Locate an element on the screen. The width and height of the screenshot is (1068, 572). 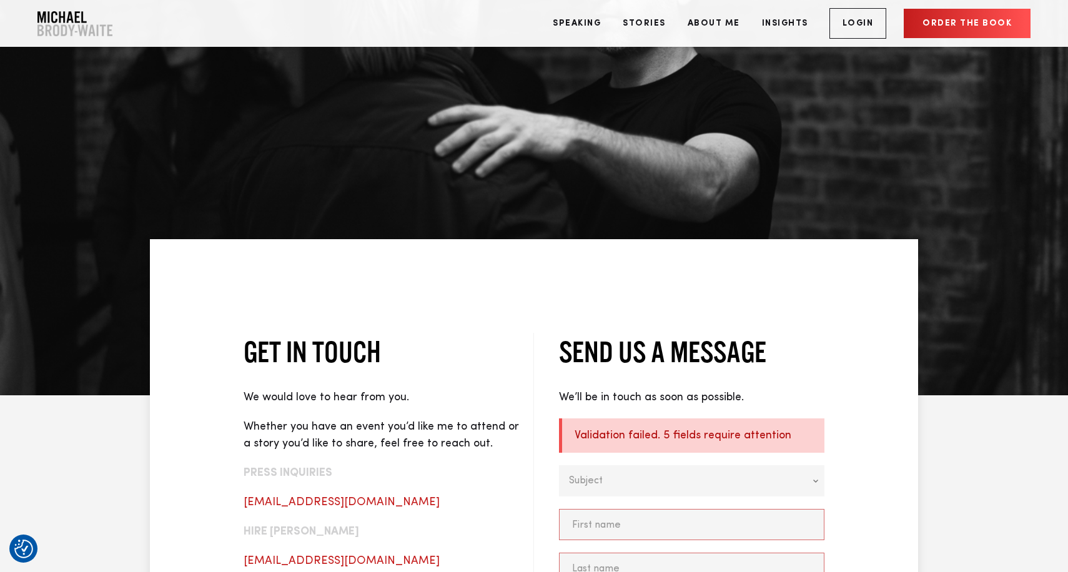
a: Login is located at coordinates (858, 23).